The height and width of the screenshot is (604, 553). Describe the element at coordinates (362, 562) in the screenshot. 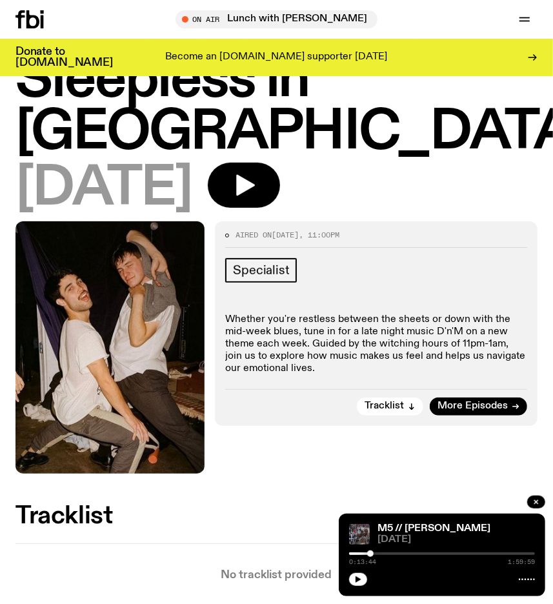

I see `span: 0:13:44` at that location.